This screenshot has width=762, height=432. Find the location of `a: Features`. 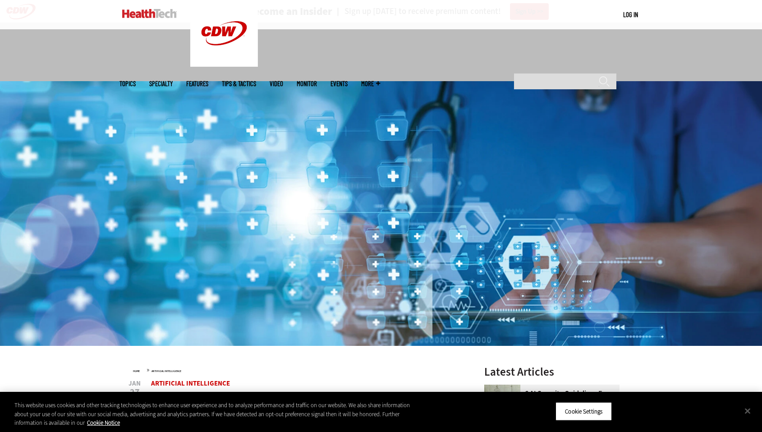

a: Features is located at coordinates (197, 83).